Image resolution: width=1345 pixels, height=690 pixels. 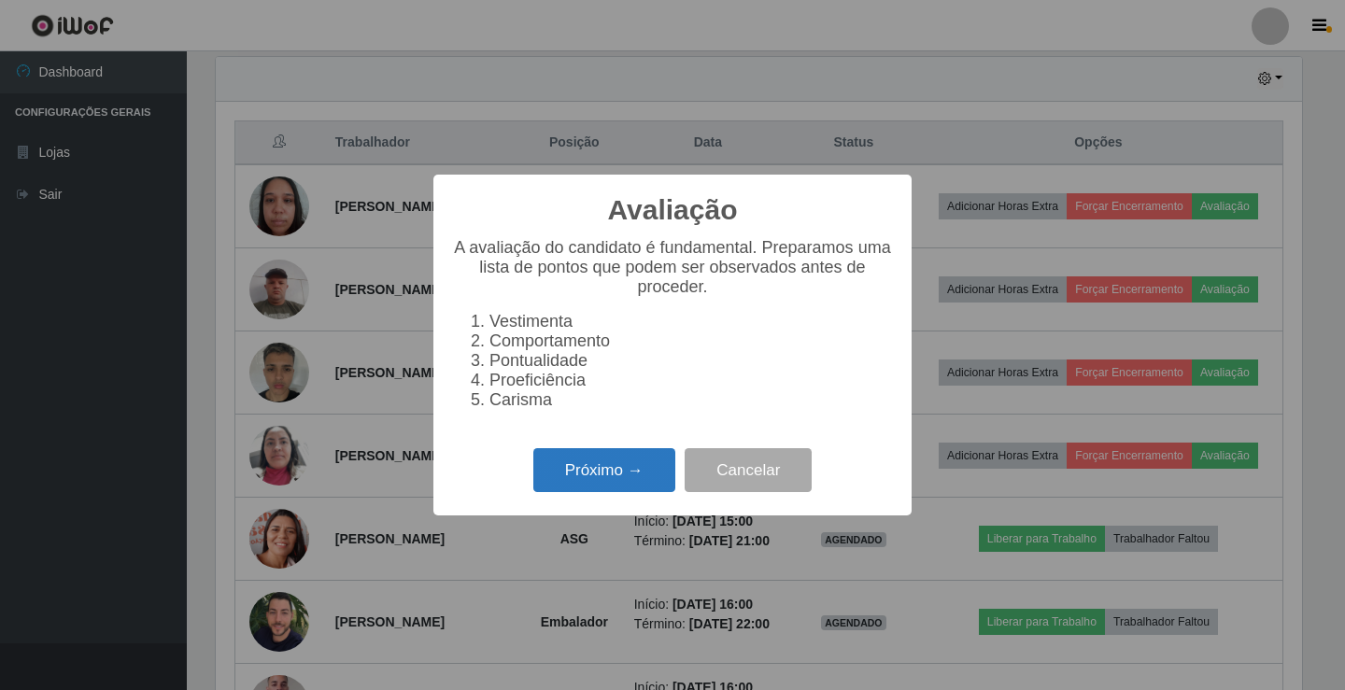 I want to click on button: Cancelar, so click(x=748, y=470).